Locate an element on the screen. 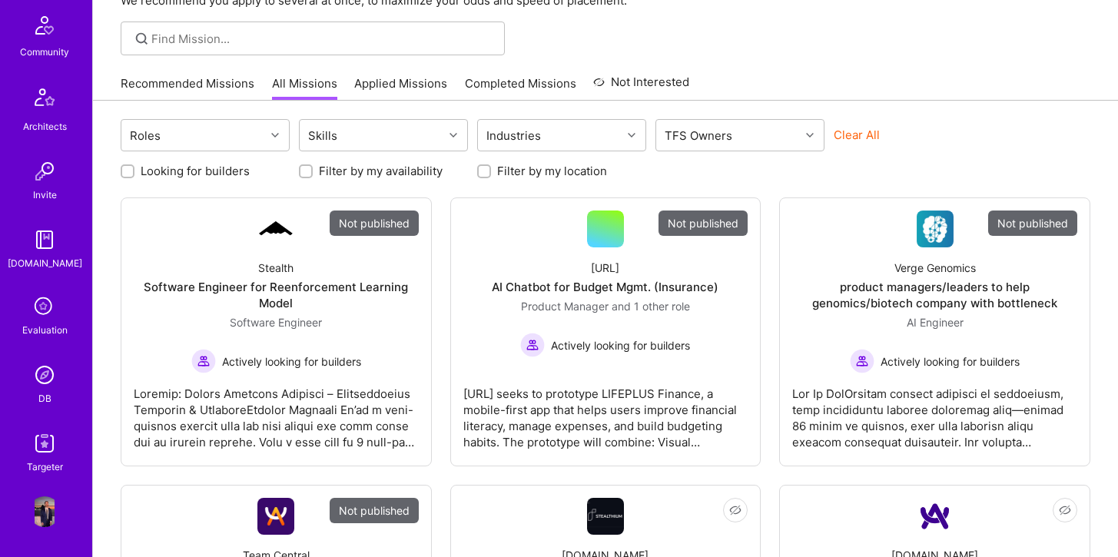 Image resolution: width=1118 pixels, height=557 pixels. div: Industries is located at coordinates (513, 135).